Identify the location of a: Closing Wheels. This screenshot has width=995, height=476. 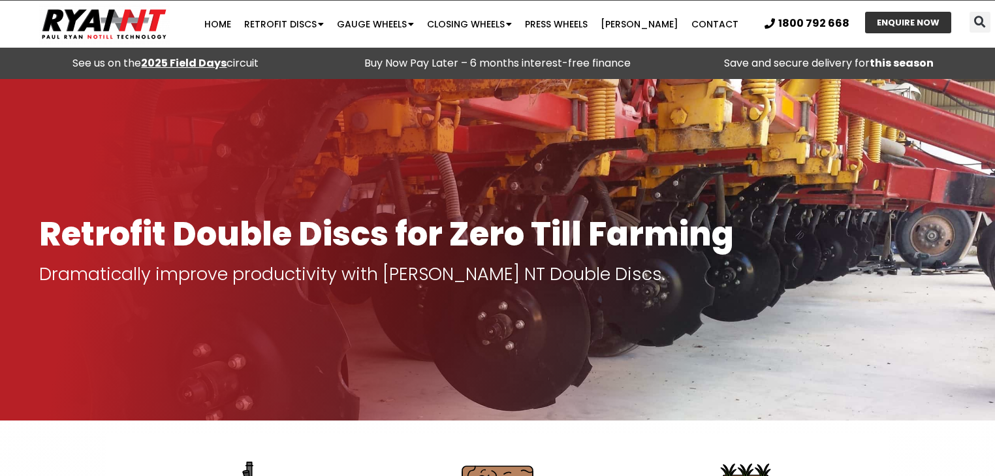
(469, 24).